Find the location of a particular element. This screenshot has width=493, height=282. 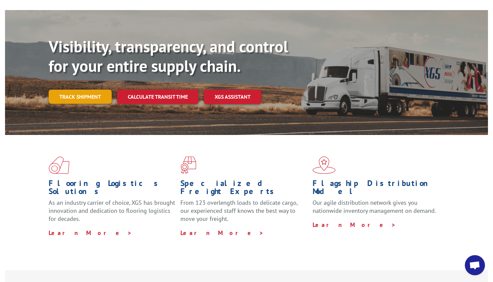

img: xgs-icon-flagship-distribution-model-red is located at coordinates (324, 165).